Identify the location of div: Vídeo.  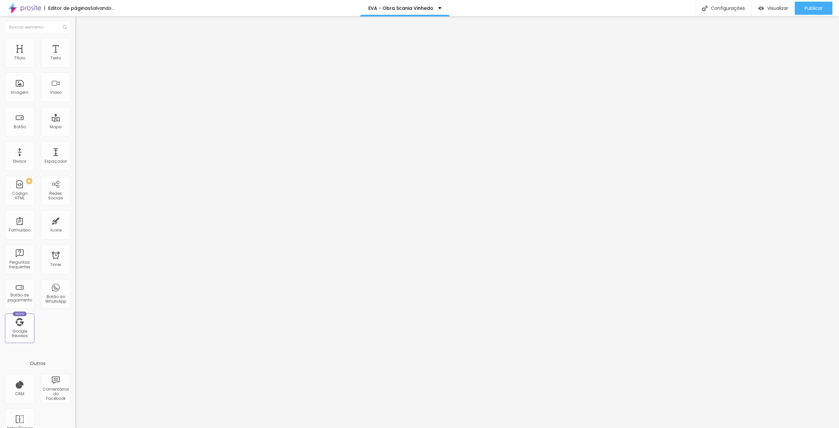
(56, 92).